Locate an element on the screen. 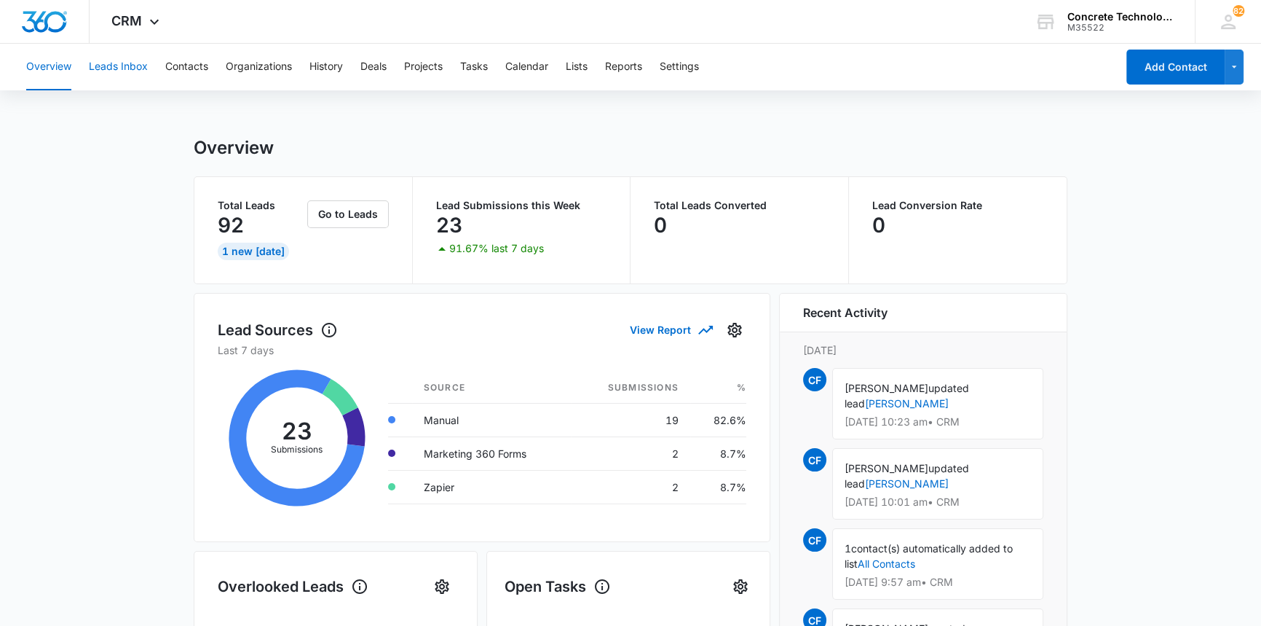 The image size is (1261, 626). a: Go to Leads is located at coordinates (348, 213).